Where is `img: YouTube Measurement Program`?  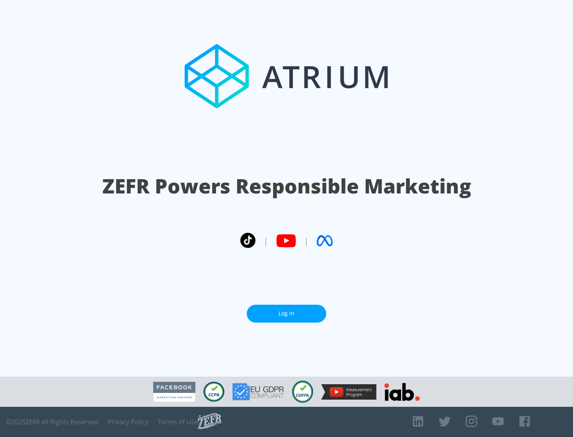 img: YouTube Measurement Program is located at coordinates (348, 392).